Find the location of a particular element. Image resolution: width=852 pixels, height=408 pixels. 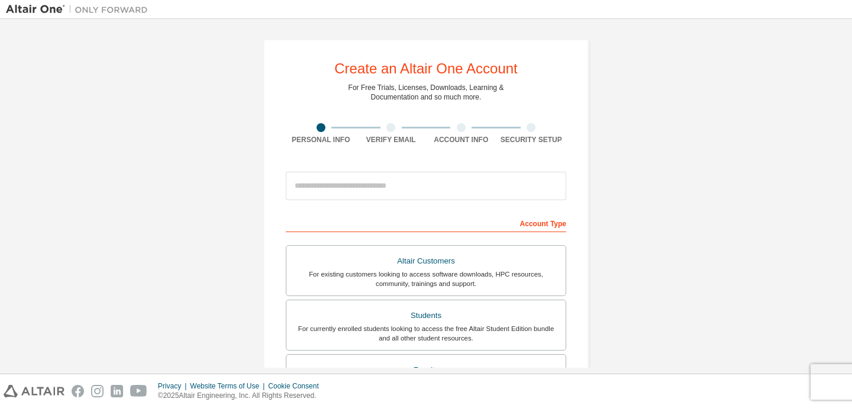

div: Cookie Consent is located at coordinates (296, 386).